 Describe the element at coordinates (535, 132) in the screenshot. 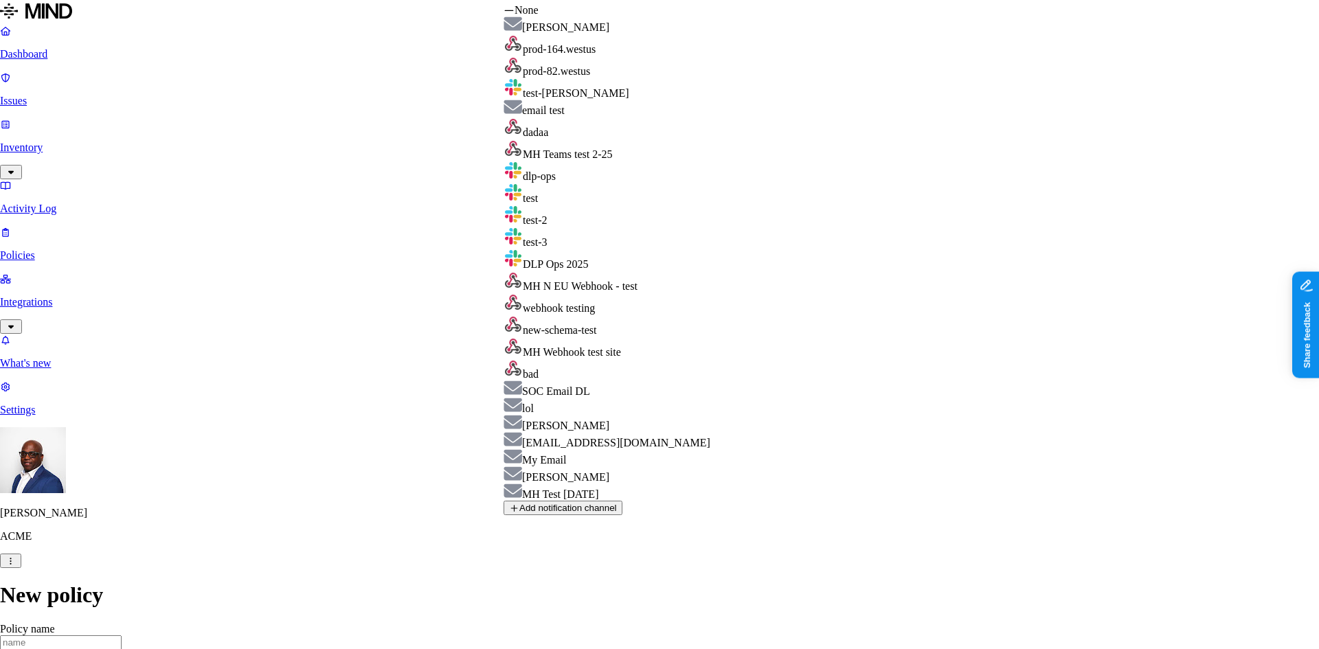

I see `span: dadaa` at that location.